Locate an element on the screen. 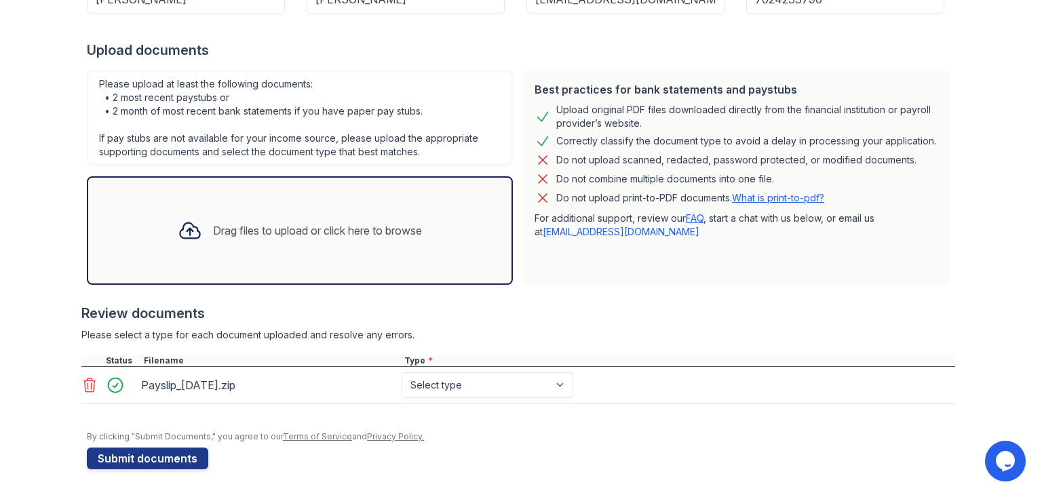  div: Filename is located at coordinates (271, 361).